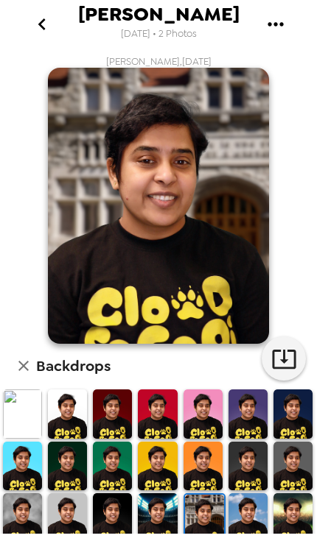  Describe the element at coordinates (73, 366) in the screenshot. I see `h6: Backdrops` at that location.